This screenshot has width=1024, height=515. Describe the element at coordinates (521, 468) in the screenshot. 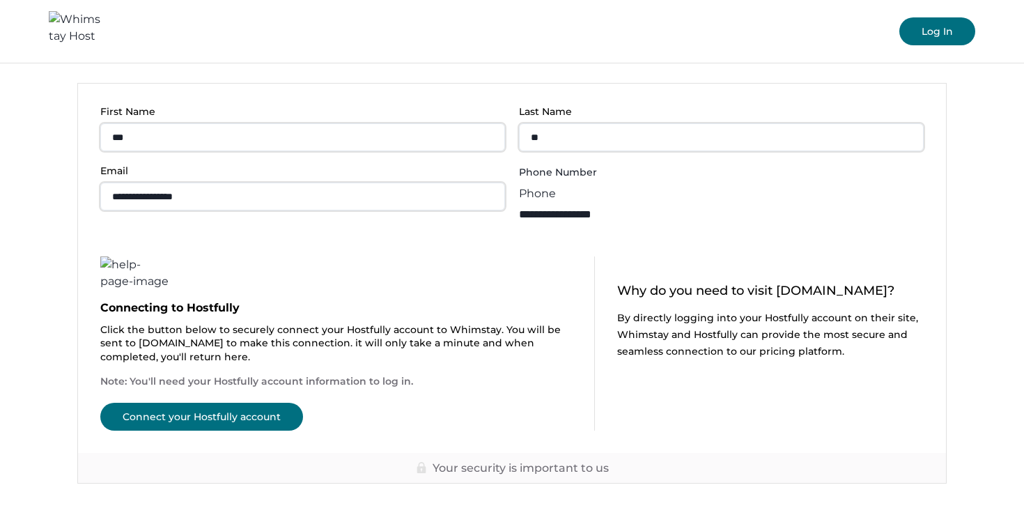

I see `p: Your security is important to us` at that location.